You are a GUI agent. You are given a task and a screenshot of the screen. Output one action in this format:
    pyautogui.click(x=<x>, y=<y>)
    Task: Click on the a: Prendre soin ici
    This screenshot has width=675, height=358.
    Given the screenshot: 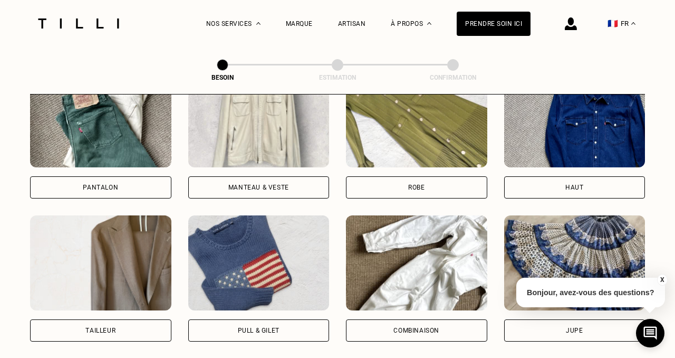 What is the action you would take?
    pyautogui.click(x=494, y=24)
    